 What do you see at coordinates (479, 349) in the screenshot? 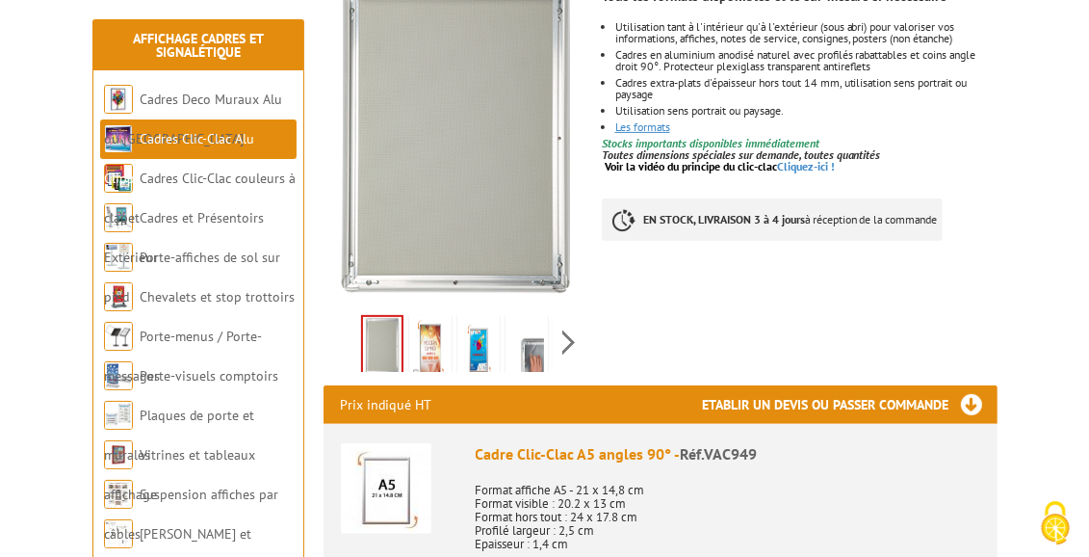
I see `img: cadres_aluminium_clic_clac_vac949_fleches.jpg` at bounding box center [479, 349].